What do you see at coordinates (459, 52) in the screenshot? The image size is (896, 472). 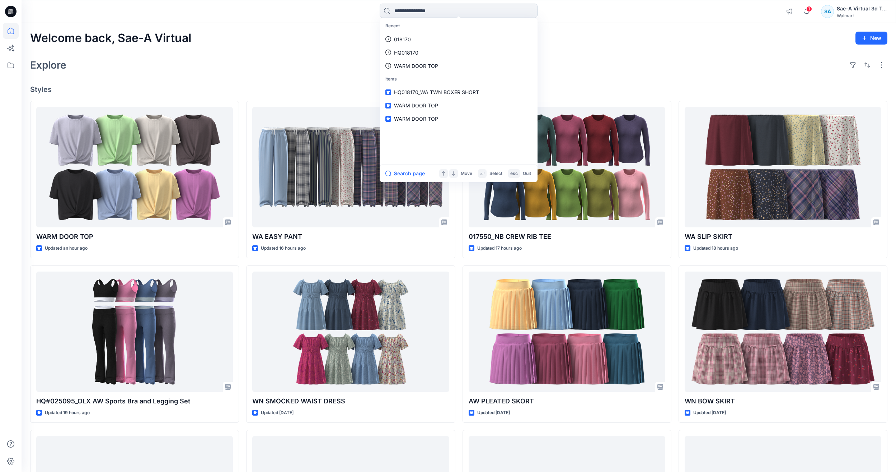 I see `a: HQ018170` at bounding box center [459, 52].